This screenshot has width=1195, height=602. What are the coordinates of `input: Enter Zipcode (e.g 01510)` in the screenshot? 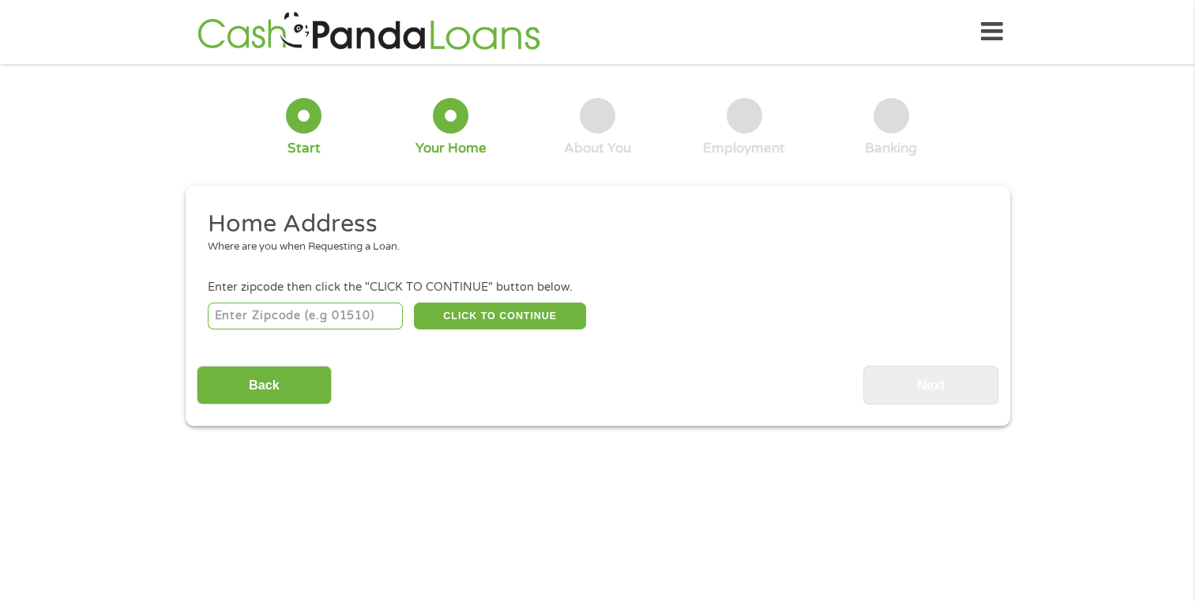 It's located at (305, 316).